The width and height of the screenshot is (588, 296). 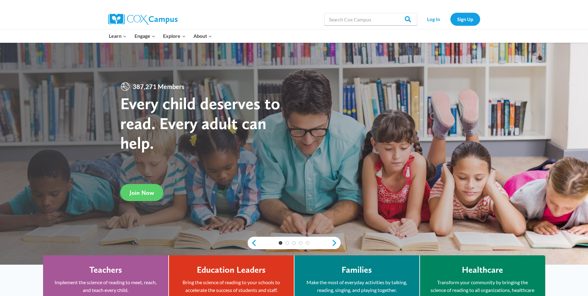 I want to click on a: previous, so click(x=252, y=243).